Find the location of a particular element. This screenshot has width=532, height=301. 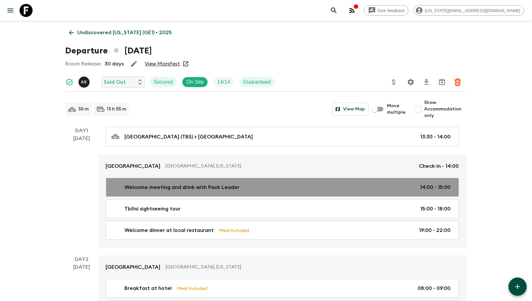

button: menu is located at coordinates (10, 10).